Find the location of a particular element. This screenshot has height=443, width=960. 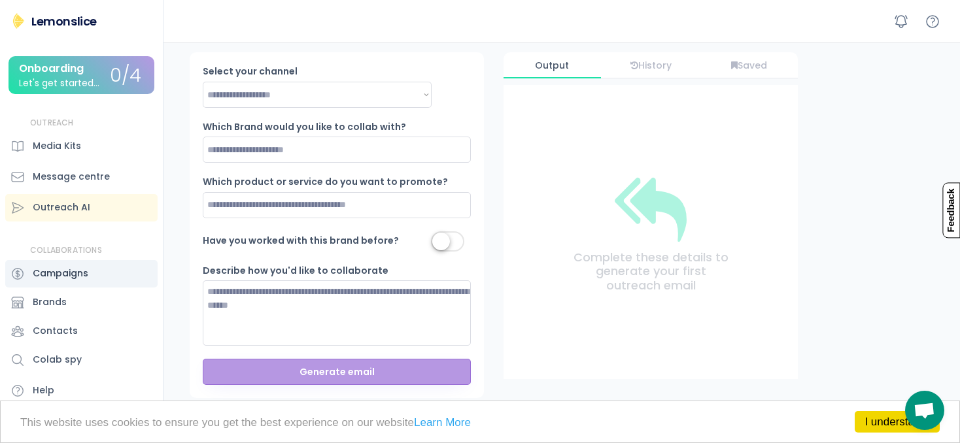

div: Have you worked with this brand before? is located at coordinates (301, 241).